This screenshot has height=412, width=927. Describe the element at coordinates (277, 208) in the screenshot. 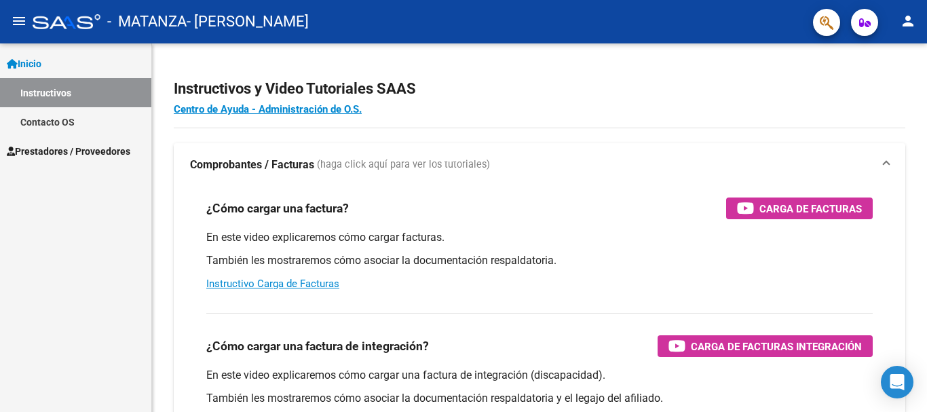

I see `h3: ¿Cómo cargar una factura?` at that location.